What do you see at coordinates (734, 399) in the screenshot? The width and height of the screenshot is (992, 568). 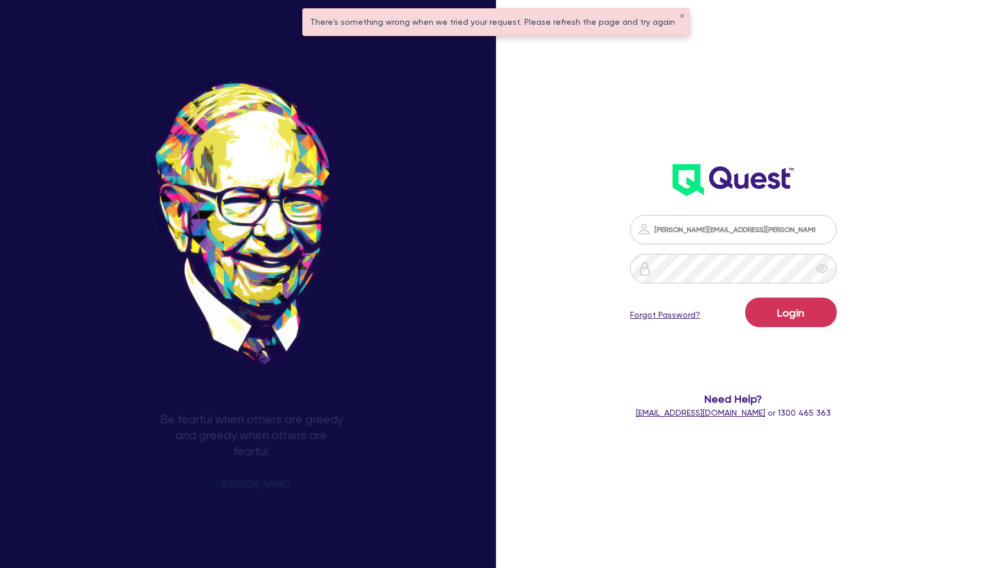 I see `span: Need Help?` at bounding box center [734, 399].